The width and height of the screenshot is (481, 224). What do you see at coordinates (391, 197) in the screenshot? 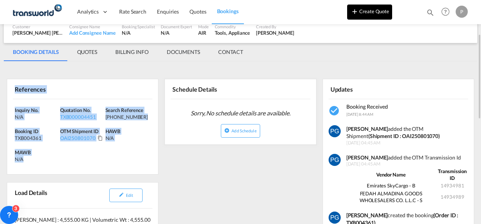
I see `td: FEDAH ALMADINA GOODS WHOLESALERS CO. L.L.C - S` at bounding box center [391, 197].